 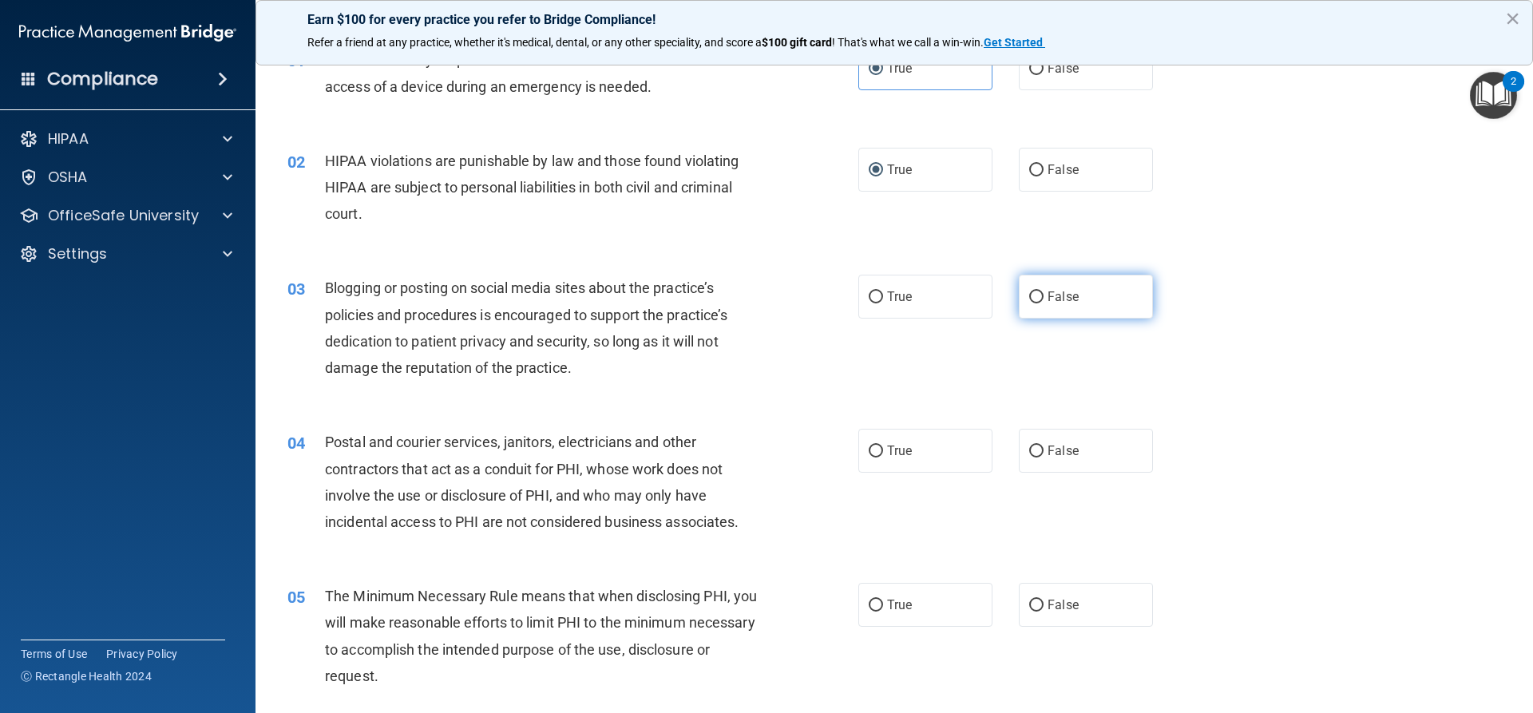 I want to click on span: HIPAA violations are punishable by law and those found violating HIPAA are subject to personal li..., so click(x=532, y=187).